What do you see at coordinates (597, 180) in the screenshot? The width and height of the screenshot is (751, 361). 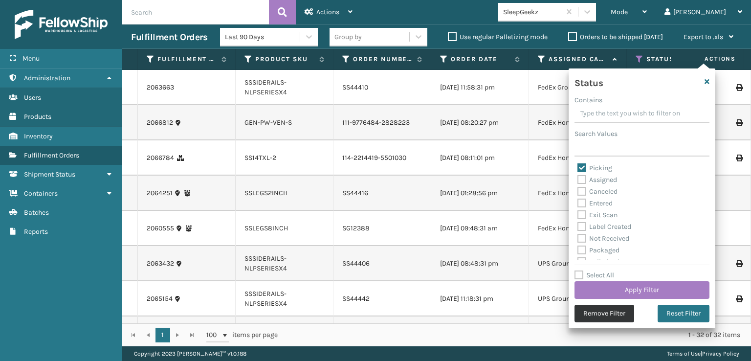 I see `label: Assigned` at bounding box center [597, 180].